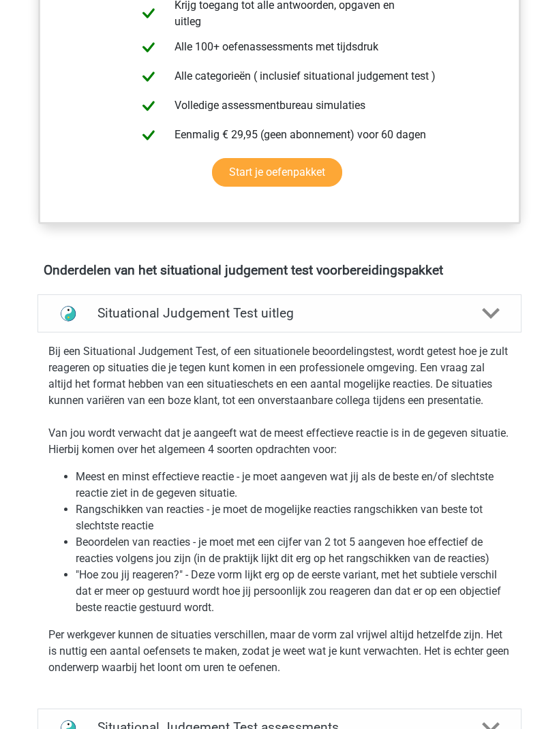 This screenshot has width=559, height=729. What do you see at coordinates (293, 551) in the screenshot?
I see `li: Beoordelen van reacties - je moet met een cijfer van 2 tot 5 aangeven hoe effectief de reacties v...` at bounding box center [293, 551].